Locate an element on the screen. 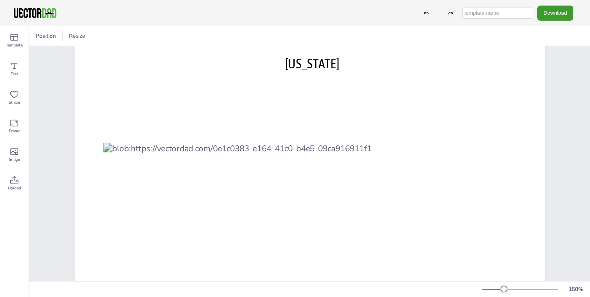 The height and width of the screenshot is (297, 590). button: Resize is located at coordinates (77, 36).